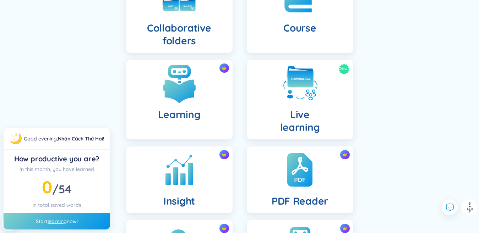 The height and width of the screenshot is (233, 479). Describe the element at coordinates (80, 139) in the screenshot. I see `a: Nhân Cách Thứ Hai` at that location.